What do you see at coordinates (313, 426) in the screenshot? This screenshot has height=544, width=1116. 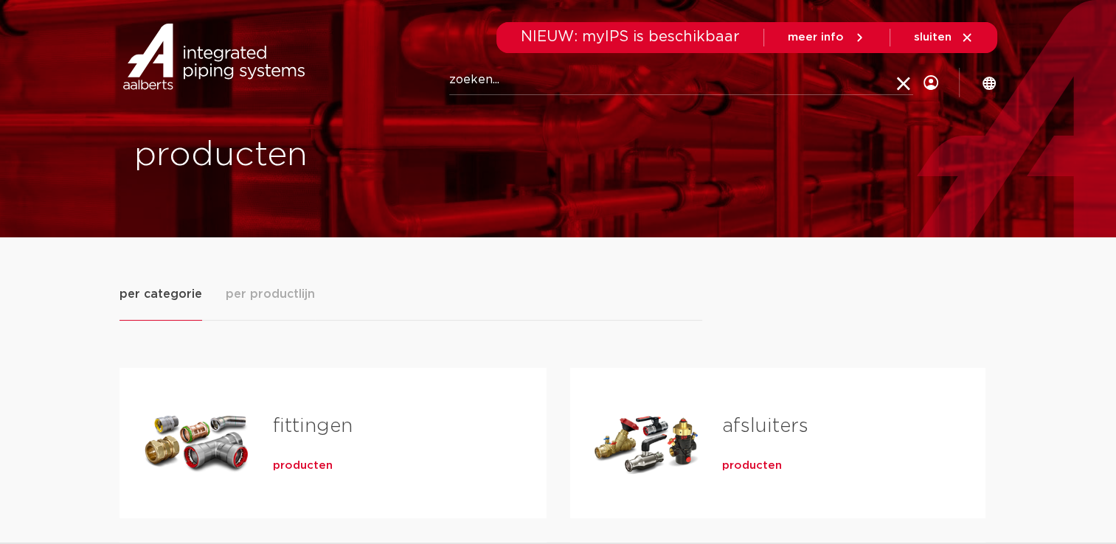 I see `a: fittingen` at bounding box center [313, 426].